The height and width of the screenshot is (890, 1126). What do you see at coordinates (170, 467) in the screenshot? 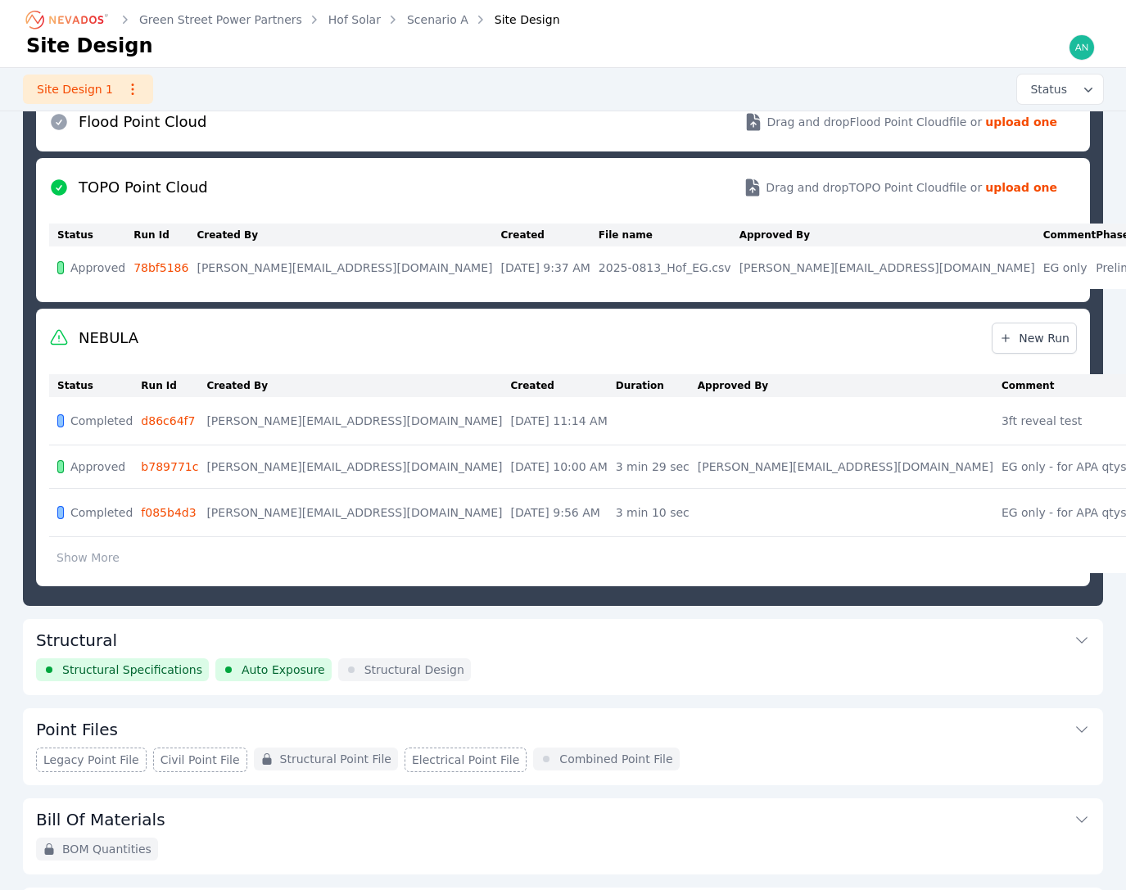
I see `a: b789771c` at bounding box center [170, 467].